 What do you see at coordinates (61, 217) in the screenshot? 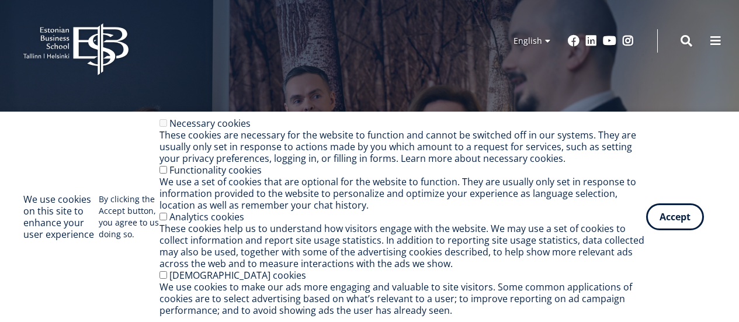
I see `h2: We use cookies on this site to enhance your user experience` at bounding box center [61, 217].